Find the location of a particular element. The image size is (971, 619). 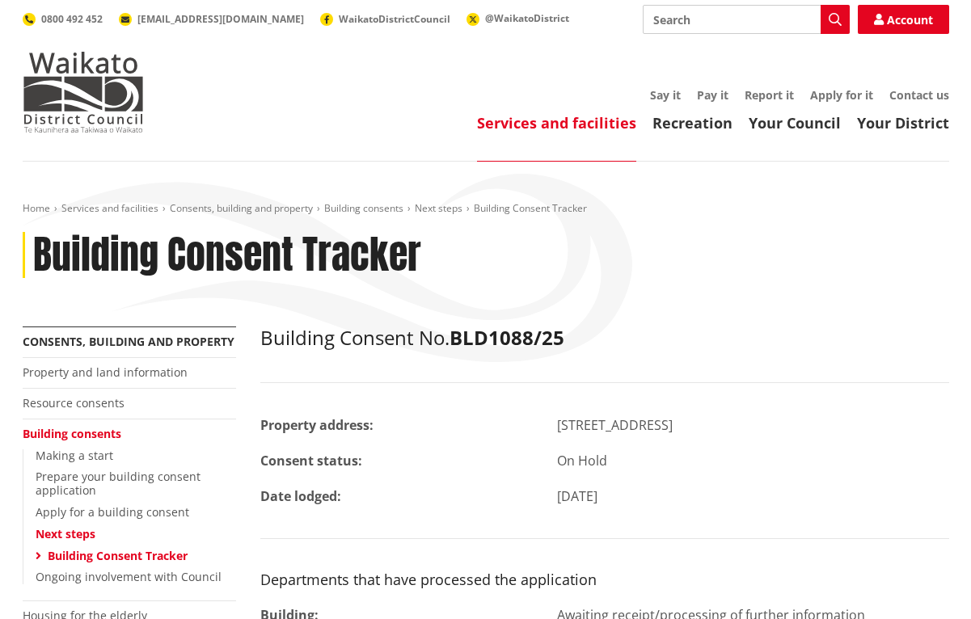

h2: Building Consent No. is located at coordinates (605, 338).